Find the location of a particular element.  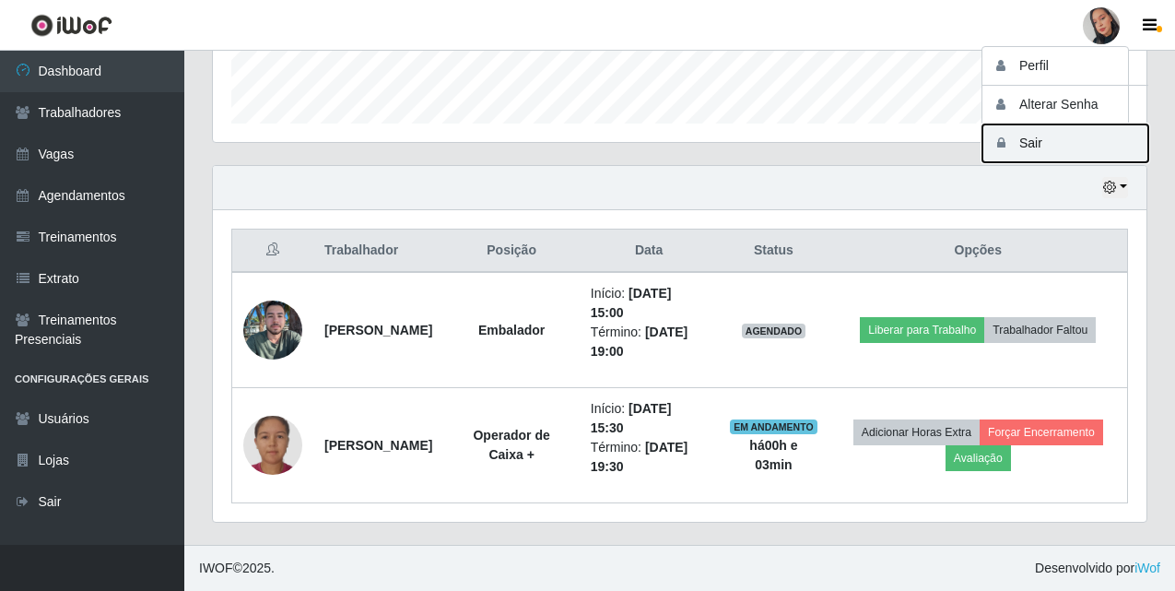

th: Posição is located at coordinates (511, 251).